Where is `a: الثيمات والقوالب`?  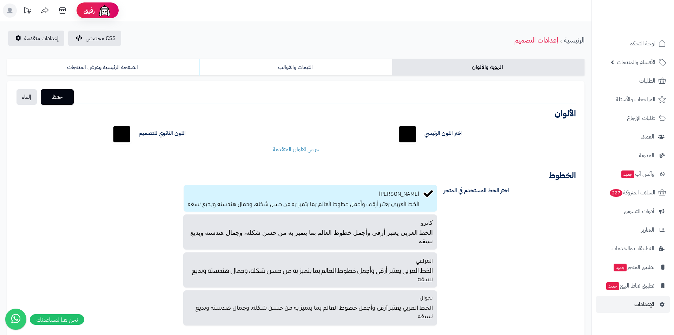
a: الثيمات والقوالب is located at coordinates (296, 67).